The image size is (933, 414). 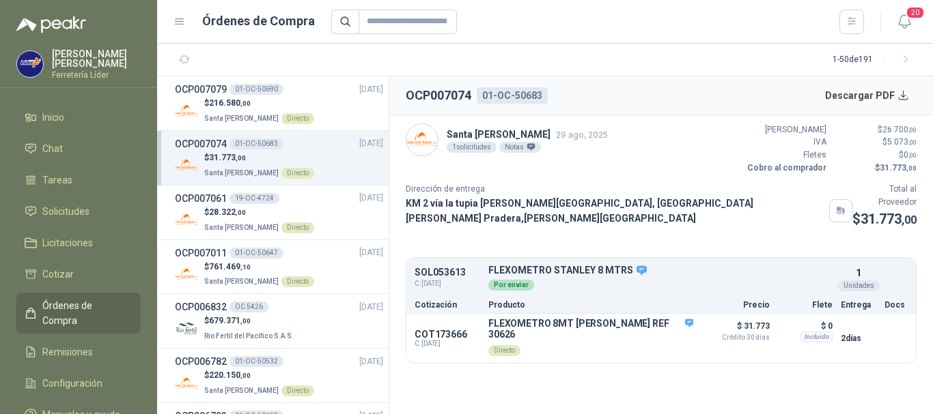 I want to click on span: 0, so click(x=910, y=155).